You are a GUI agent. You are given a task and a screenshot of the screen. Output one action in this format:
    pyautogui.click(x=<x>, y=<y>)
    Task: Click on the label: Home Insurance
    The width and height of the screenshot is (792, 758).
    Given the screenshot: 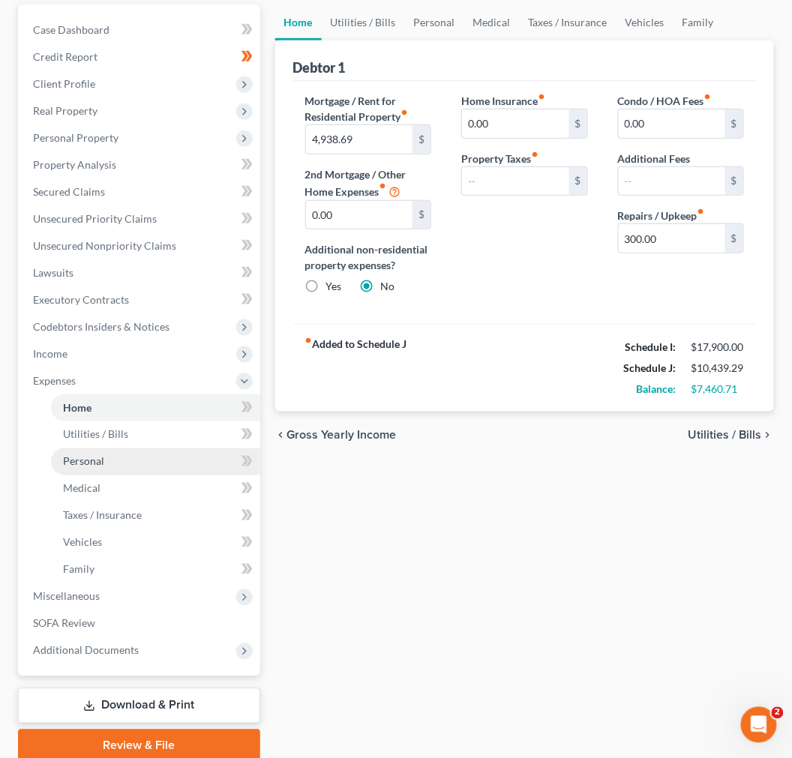 What is the action you would take?
    pyautogui.click(x=503, y=100)
    